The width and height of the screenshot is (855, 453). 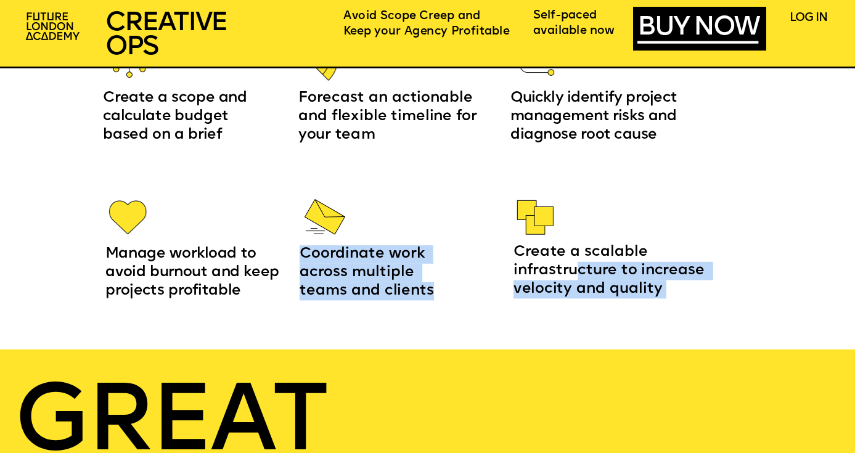 I want to click on span: Keep your Agency Profitable, so click(x=426, y=31).